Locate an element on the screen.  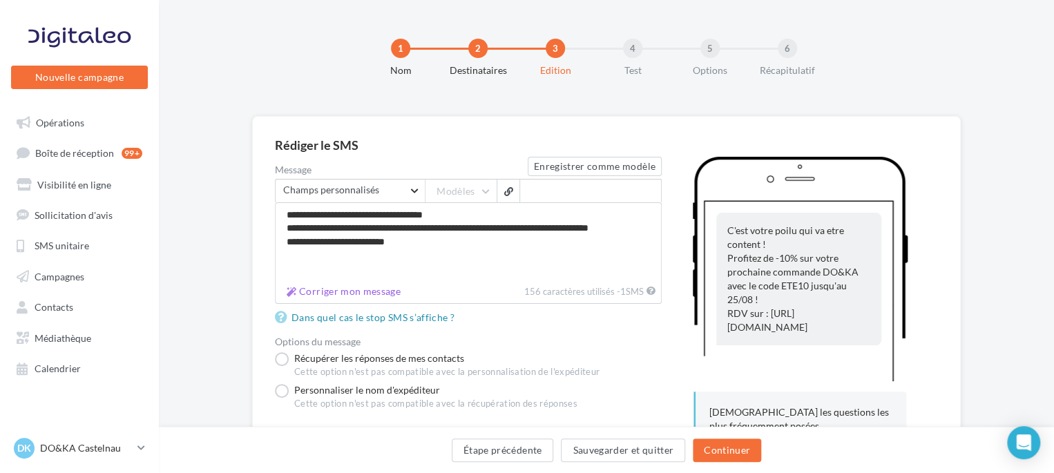
div: Open Intercom Messenger is located at coordinates (1024, 443).